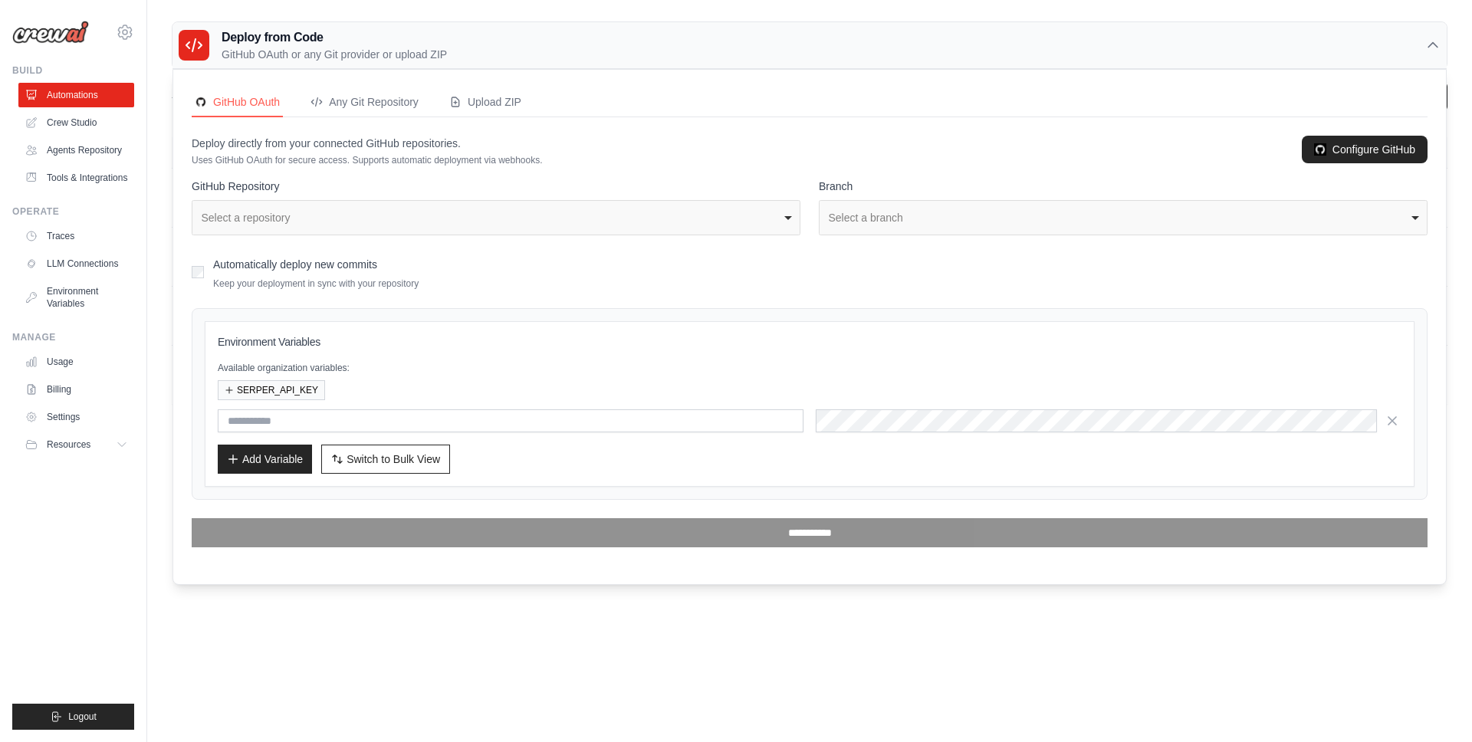  What do you see at coordinates (76, 389) in the screenshot?
I see `a: Billing` at bounding box center [76, 389].